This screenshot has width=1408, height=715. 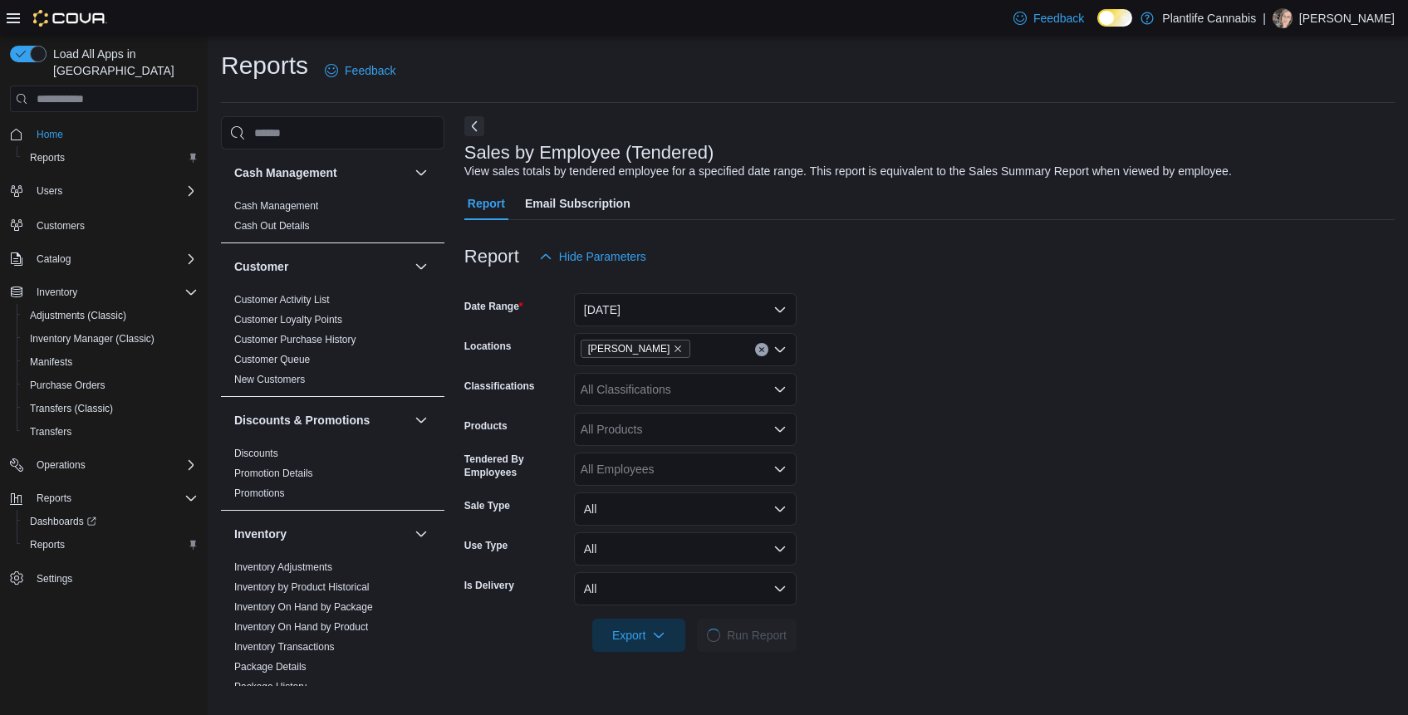 What do you see at coordinates (486, 204) in the screenshot?
I see `span: Report` at bounding box center [486, 204].